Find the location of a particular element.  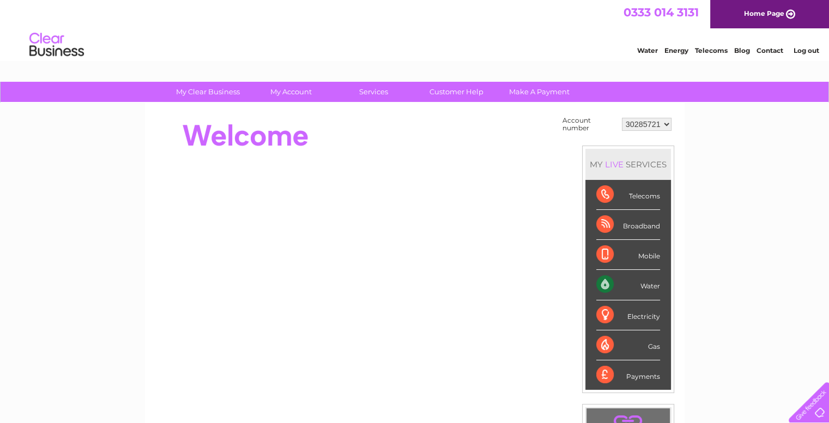

div: LIVE is located at coordinates (614, 164).